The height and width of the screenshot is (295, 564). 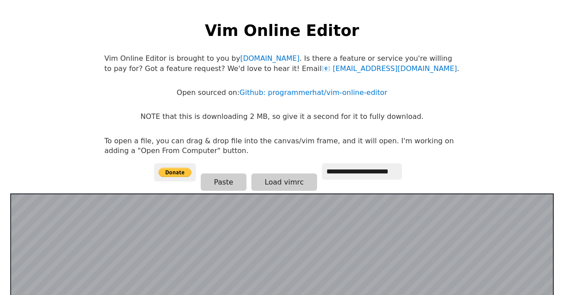 I want to click on button: Paste, so click(x=223, y=182).